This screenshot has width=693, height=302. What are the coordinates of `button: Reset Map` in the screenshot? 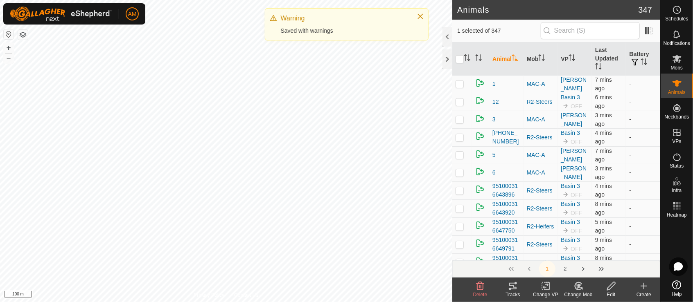 It's located at (9, 34).